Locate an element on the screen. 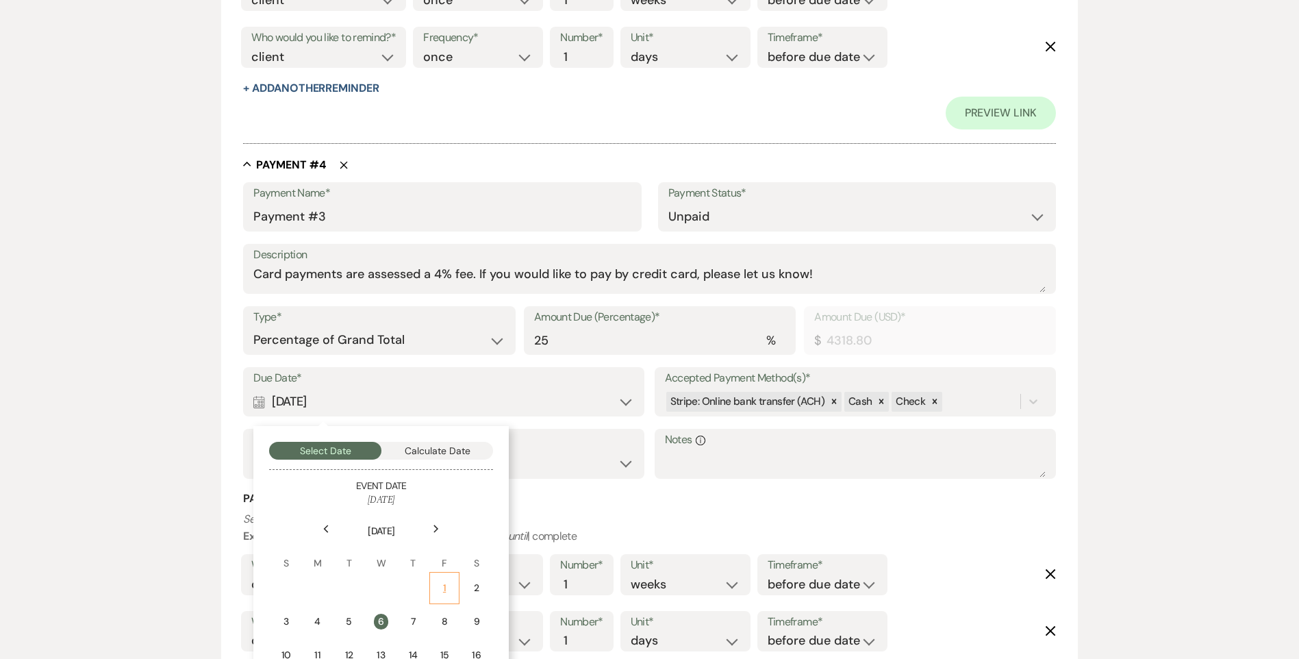 The width and height of the screenshot is (1299, 659). div: 6 is located at coordinates (381, 621).